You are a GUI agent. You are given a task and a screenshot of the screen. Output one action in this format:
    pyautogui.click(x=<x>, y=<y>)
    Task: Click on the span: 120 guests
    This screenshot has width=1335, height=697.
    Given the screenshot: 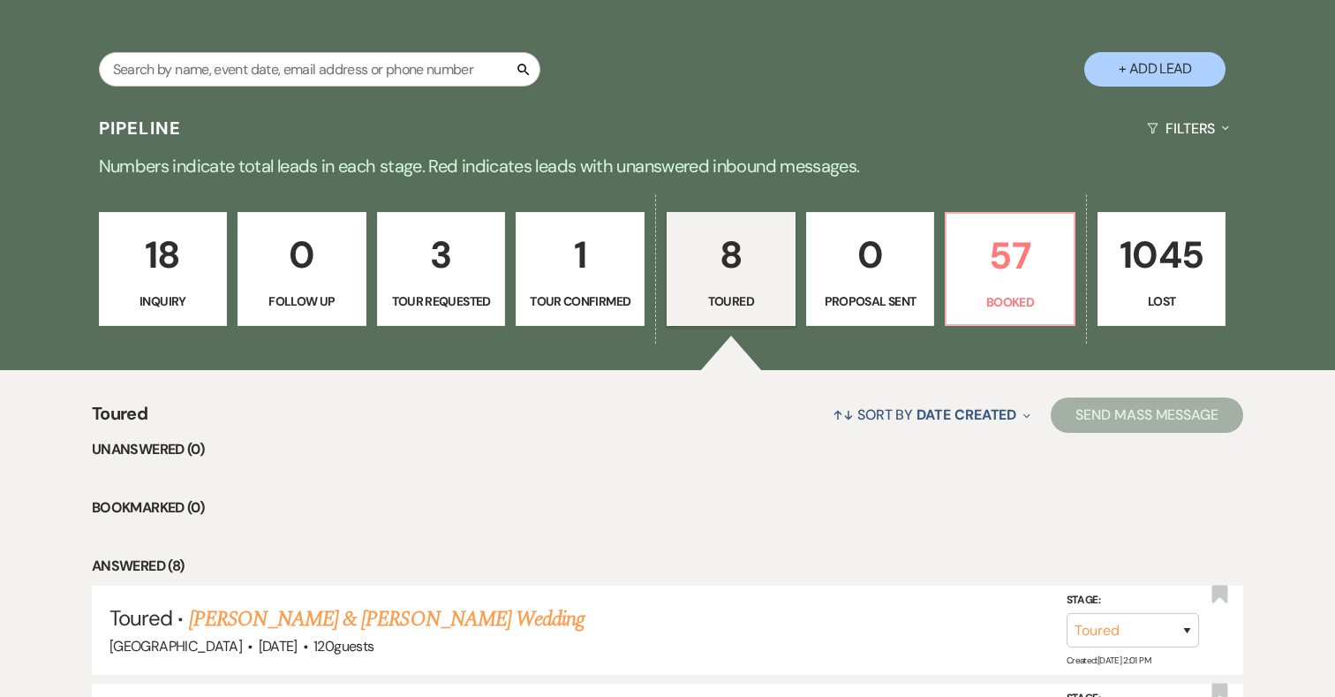 What is the action you would take?
    pyautogui.click(x=343, y=645)
    